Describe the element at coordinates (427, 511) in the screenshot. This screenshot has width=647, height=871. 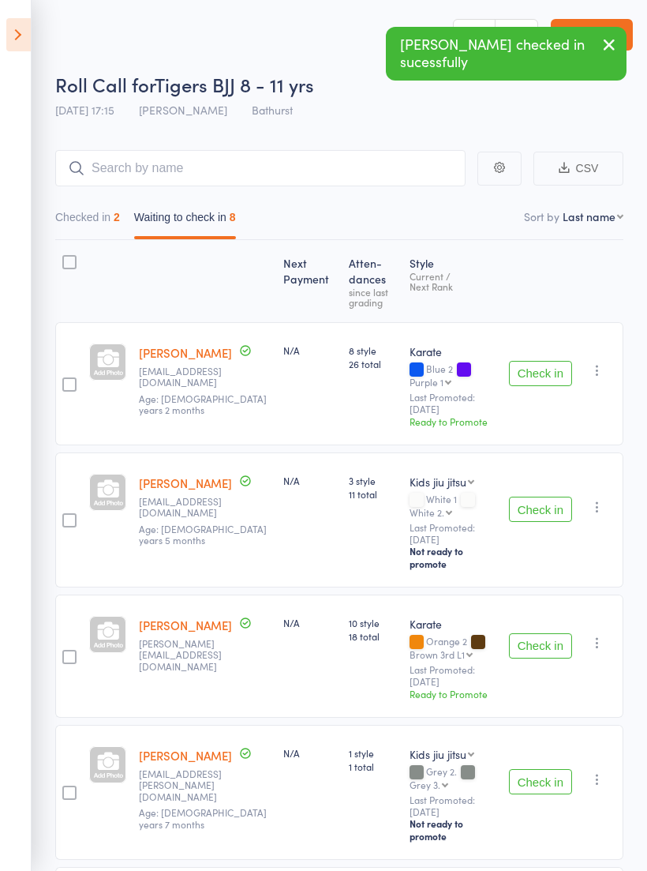
I see `div: White 2.` at that location.